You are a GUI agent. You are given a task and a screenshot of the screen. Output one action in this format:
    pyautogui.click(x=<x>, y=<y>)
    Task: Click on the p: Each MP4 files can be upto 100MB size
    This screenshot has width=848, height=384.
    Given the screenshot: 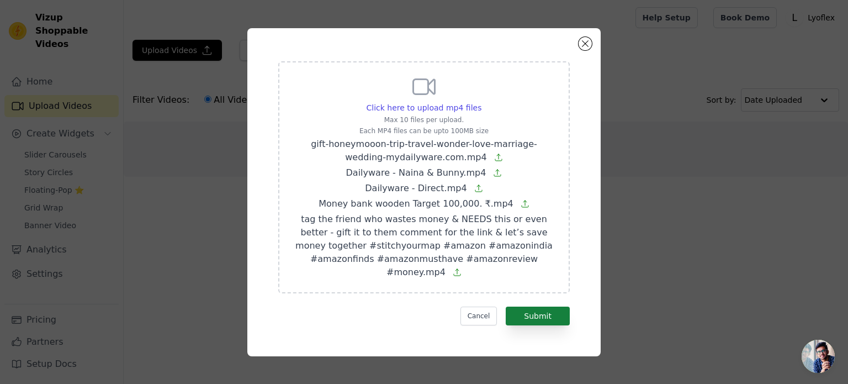 What is the action you would take?
    pyautogui.click(x=424, y=131)
    